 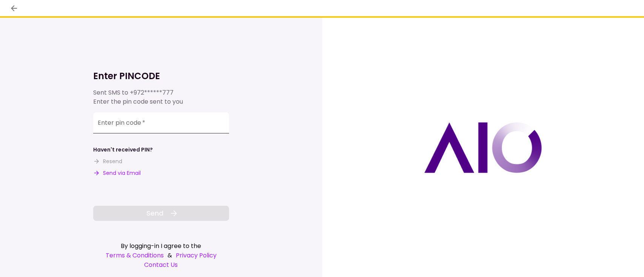 I want to click on button: back, so click(x=14, y=8).